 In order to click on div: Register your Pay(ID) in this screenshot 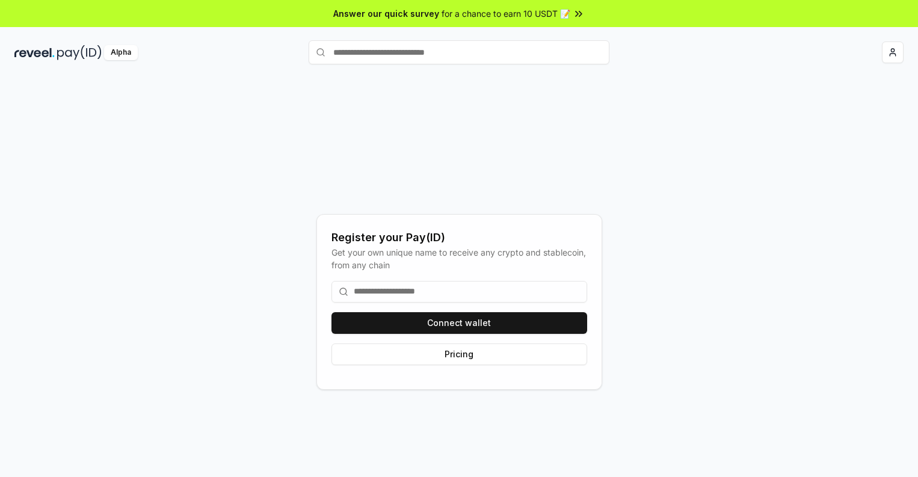, I will do `click(459, 238)`.